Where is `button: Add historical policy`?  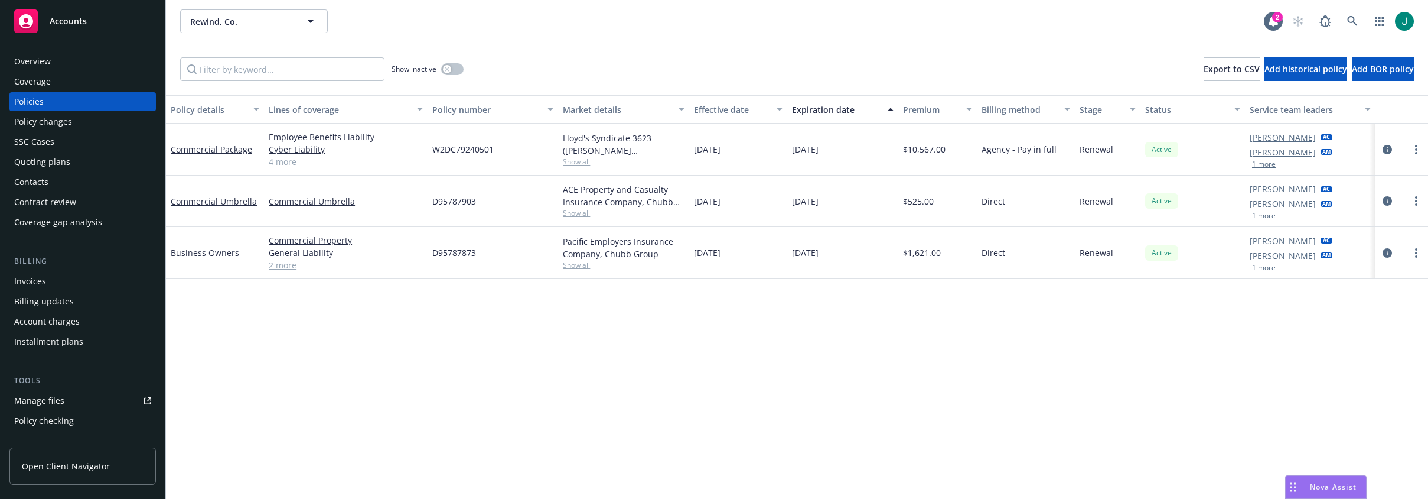 button: Add historical policy is located at coordinates (1306, 69).